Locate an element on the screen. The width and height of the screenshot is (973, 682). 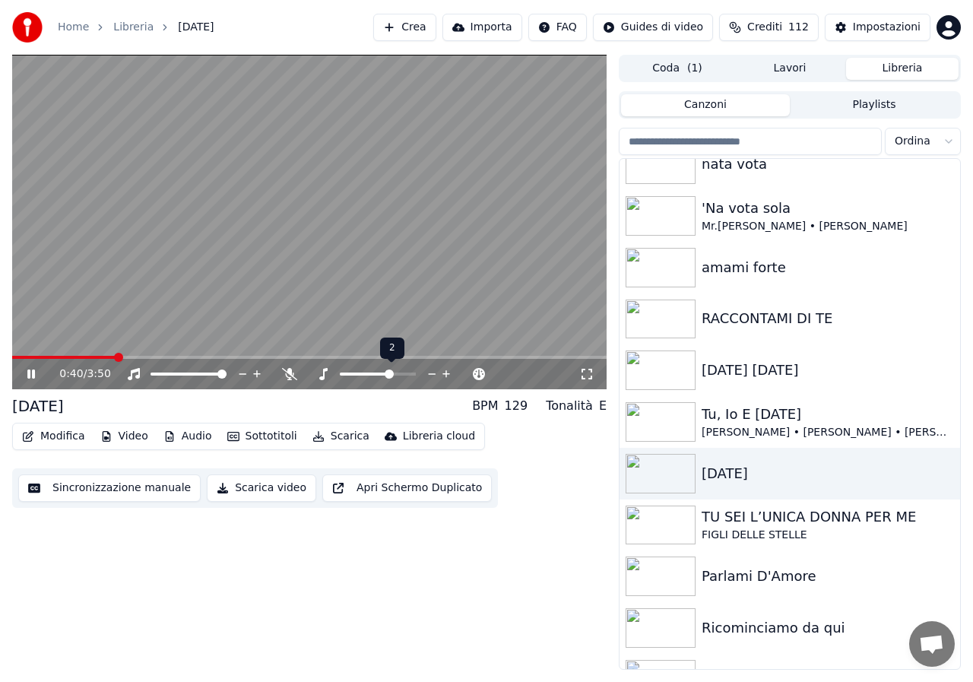
button: Video is located at coordinates (124, 436).